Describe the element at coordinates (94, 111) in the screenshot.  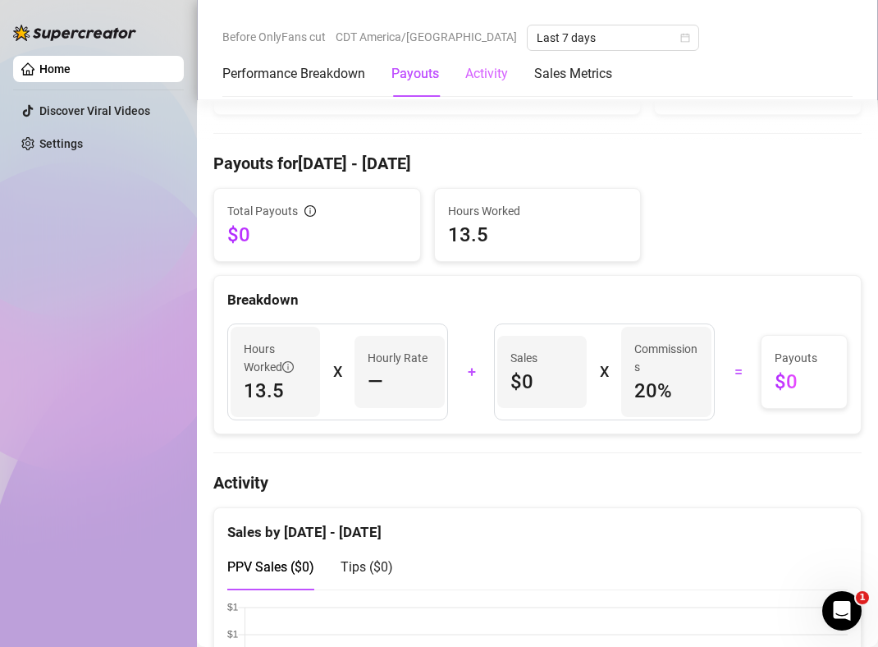
I see `a: Discover Viral Videos` at that location.